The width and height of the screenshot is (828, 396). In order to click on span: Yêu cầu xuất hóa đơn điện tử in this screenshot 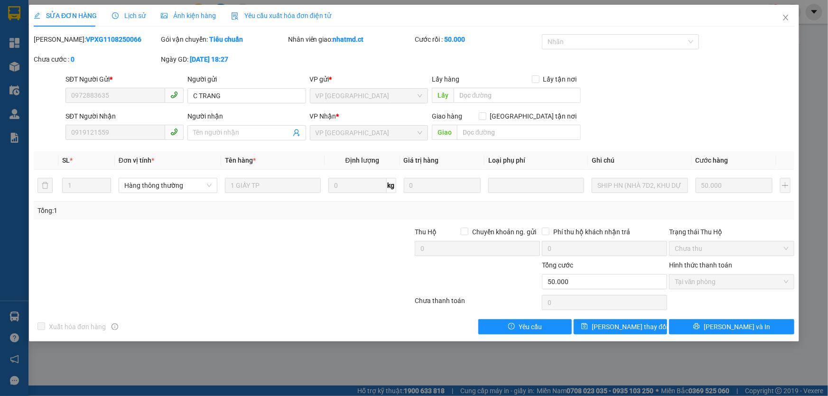, I will do `click(281, 16)`.